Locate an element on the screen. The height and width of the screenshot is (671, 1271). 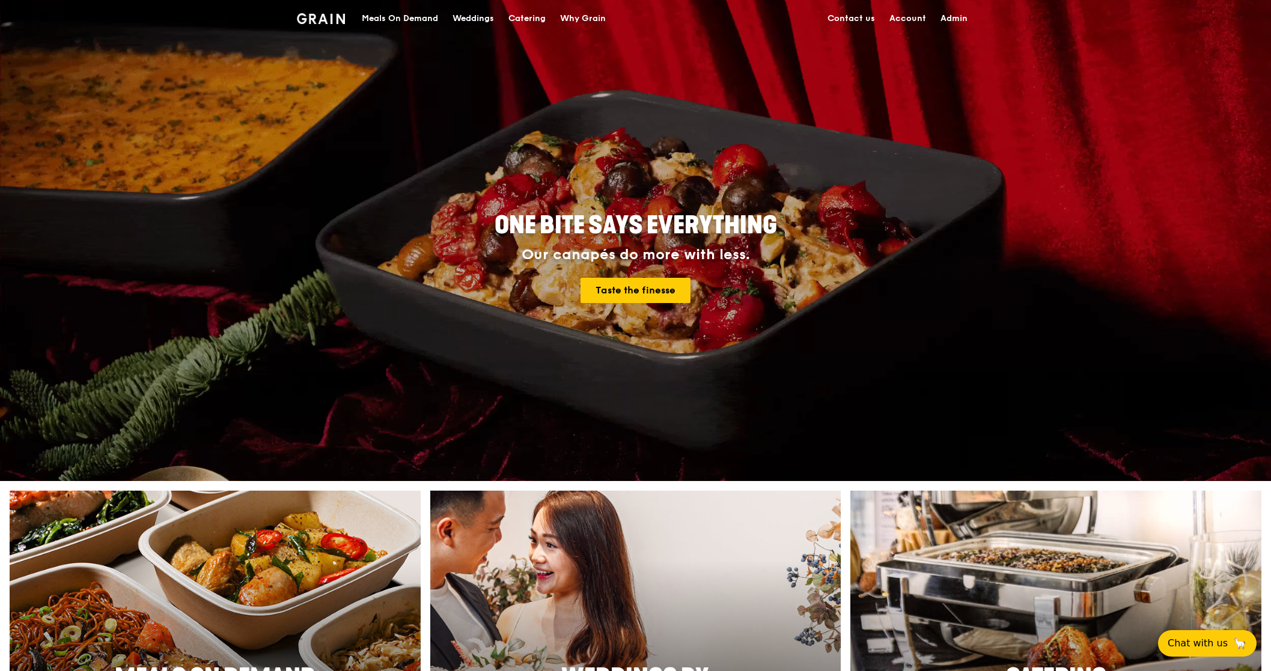
div: Weddings is located at coordinates (473, 19).